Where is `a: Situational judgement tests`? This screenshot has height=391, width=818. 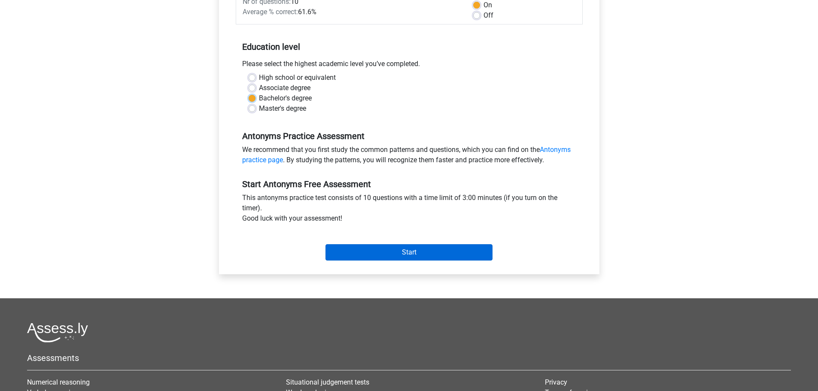
a: Situational judgement tests is located at coordinates (328, 382).